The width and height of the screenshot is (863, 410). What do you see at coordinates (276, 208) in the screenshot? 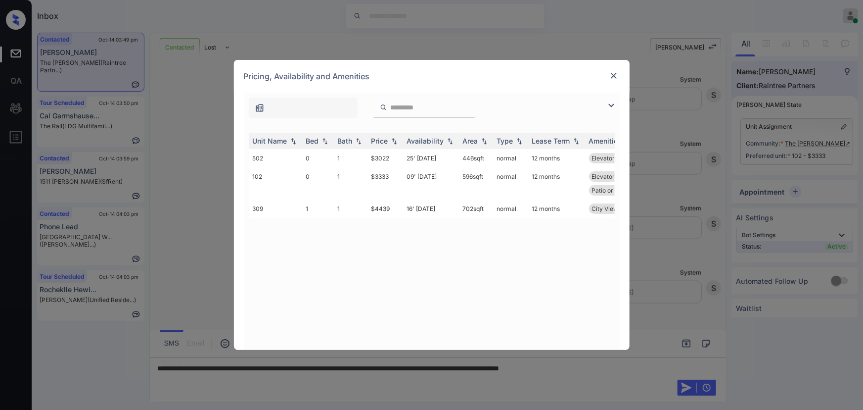
I see `td: 309` at bounding box center [276, 208].